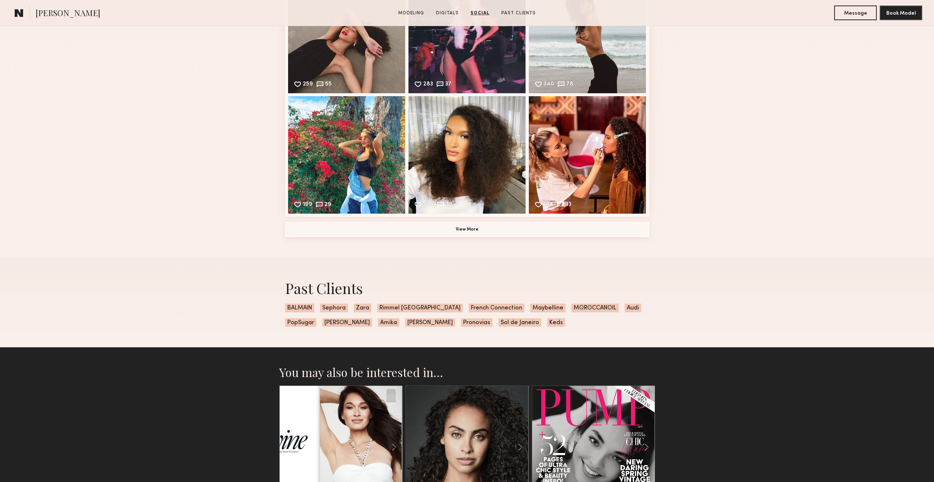 The width and height of the screenshot is (934, 482). What do you see at coordinates (447, 13) in the screenshot?
I see `a: Digitals` at bounding box center [447, 13].